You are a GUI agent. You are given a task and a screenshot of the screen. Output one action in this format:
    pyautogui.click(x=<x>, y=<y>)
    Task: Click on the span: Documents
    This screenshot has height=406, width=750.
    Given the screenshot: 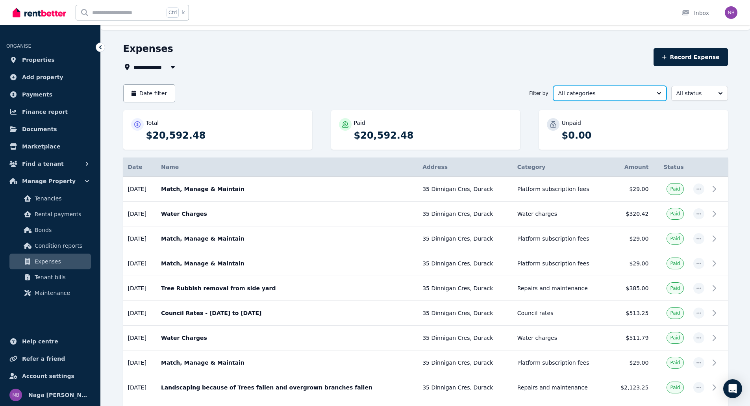 What is the action you would take?
    pyautogui.click(x=39, y=129)
    